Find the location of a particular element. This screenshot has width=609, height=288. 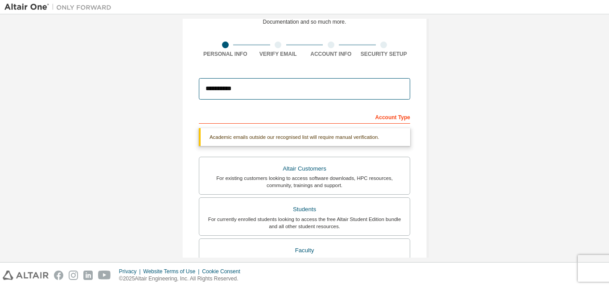

p: © 2025 Altair Engineering, Inc. All Rights Reserved. is located at coordinates (182, 278).